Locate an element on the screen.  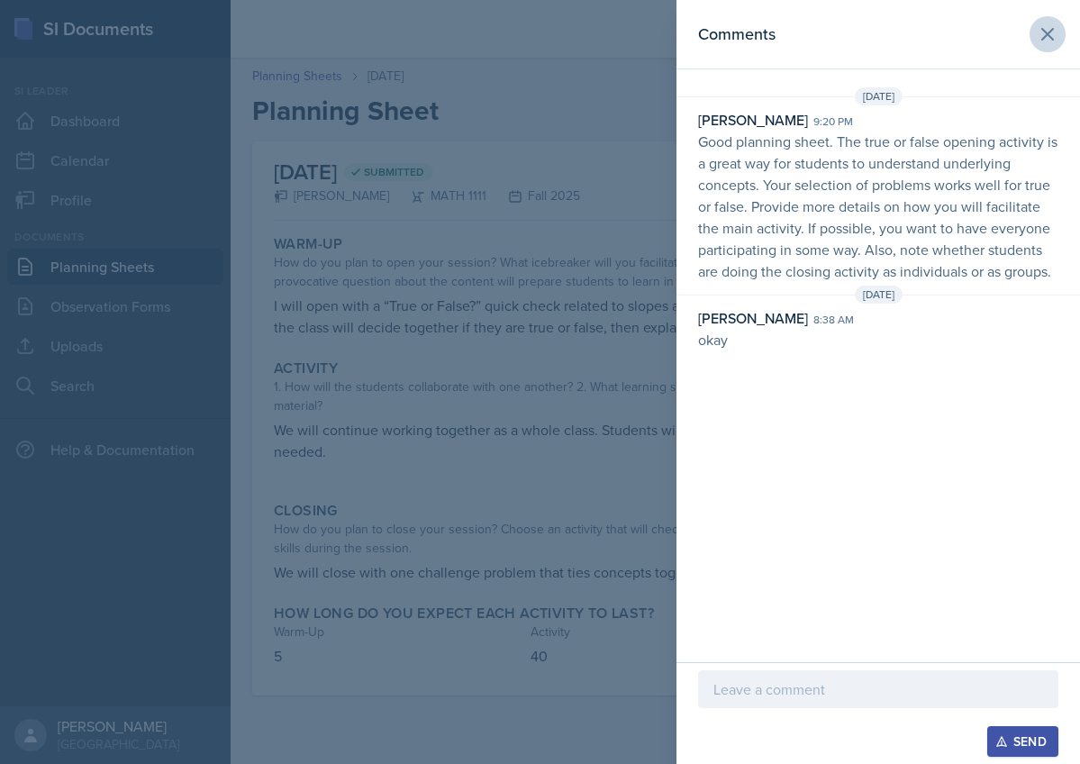
div: Send is located at coordinates (1022, 741).